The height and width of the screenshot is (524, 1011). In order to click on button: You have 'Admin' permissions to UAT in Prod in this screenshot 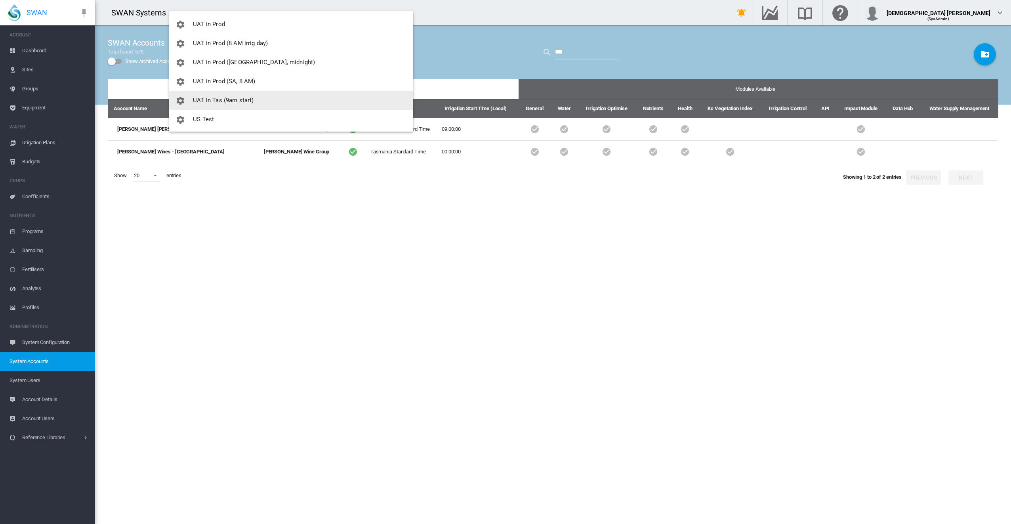, I will do `click(291, 24)`.